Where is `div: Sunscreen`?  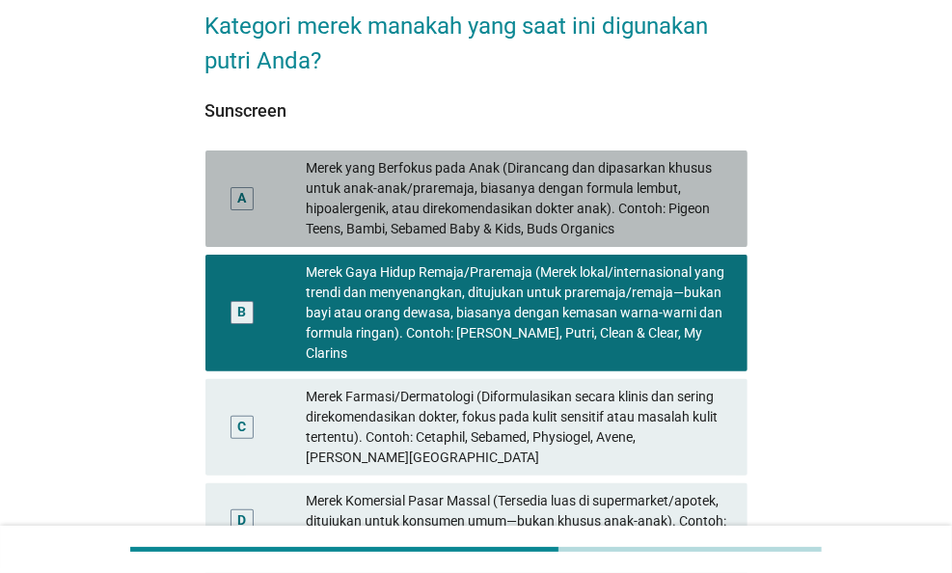
div: Sunscreen is located at coordinates (476, 110).